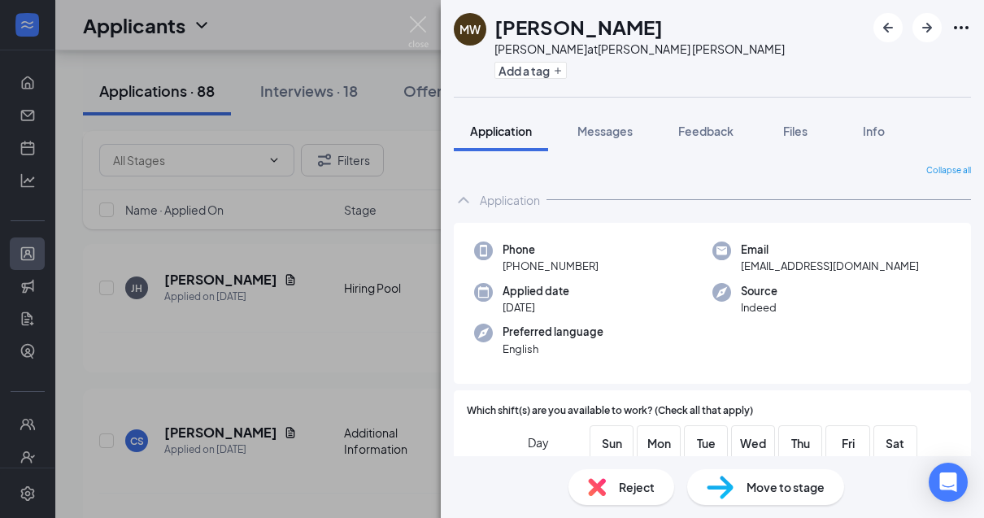 The height and width of the screenshot is (518, 984). What do you see at coordinates (830, 250) in the screenshot?
I see `span: Email` at bounding box center [830, 250].